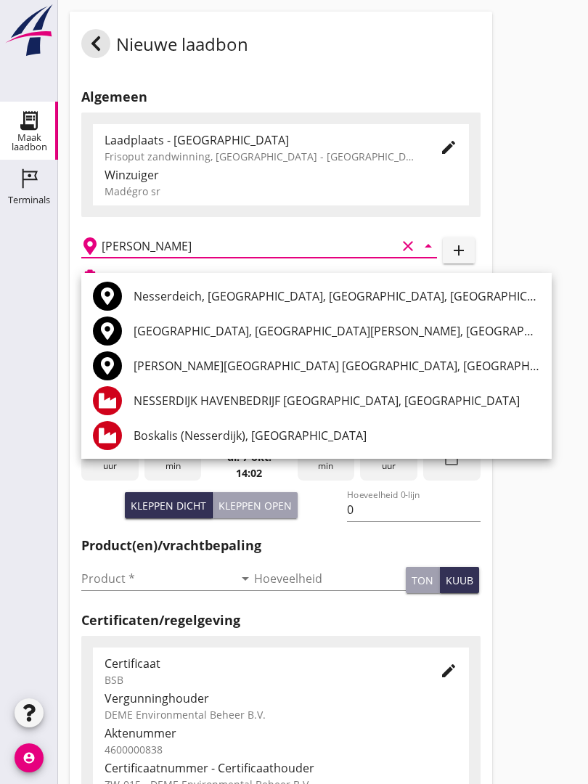  What do you see at coordinates (460, 580) in the screenshot?
I see `div: kuub` at bounding box center [460, 580].